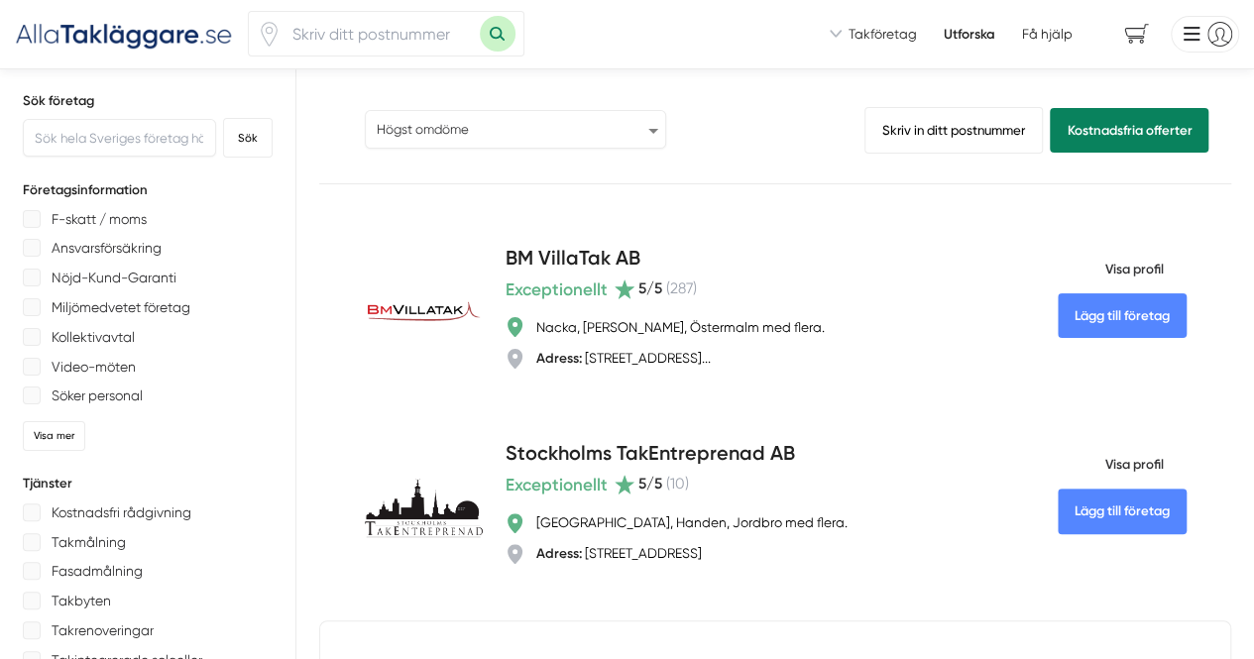 This screenshot has height=659, width=1254. What do you see at coordinates (148, 100) in the screenshot?
I see `h5: Sök företag` at bounding box center [148, 100].